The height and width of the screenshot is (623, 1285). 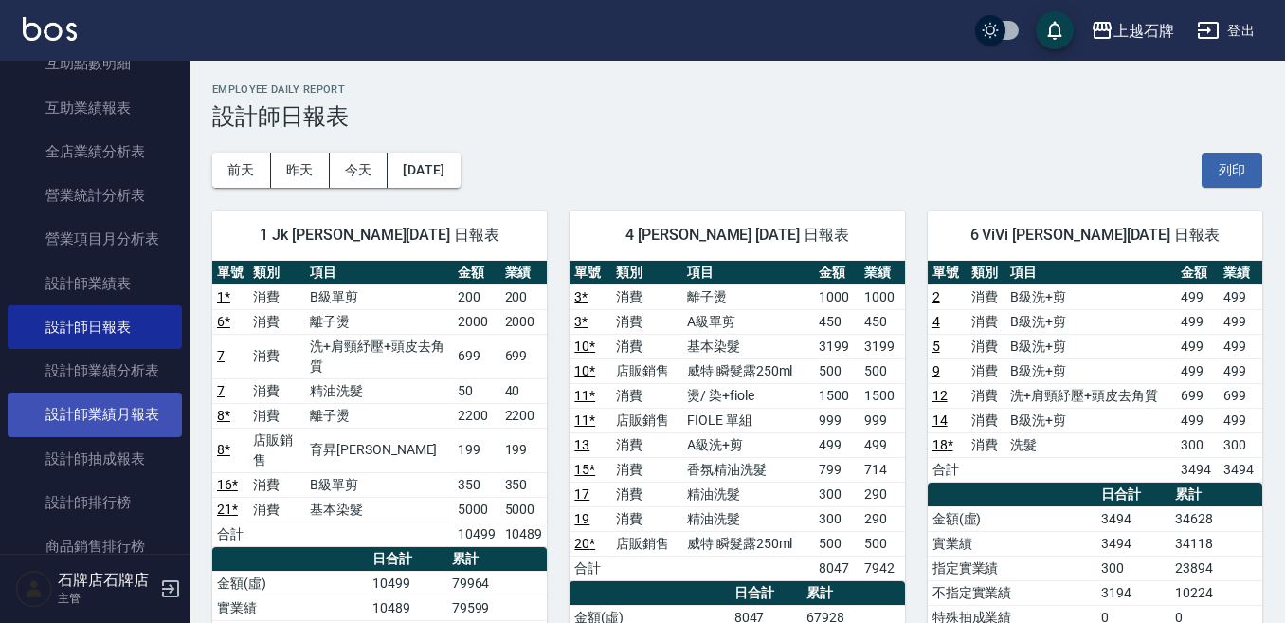 What do you see at coordinates (737, 117) in the screenshot?
I see `h3: 設計師日報表` at bounding box center [737, 117].